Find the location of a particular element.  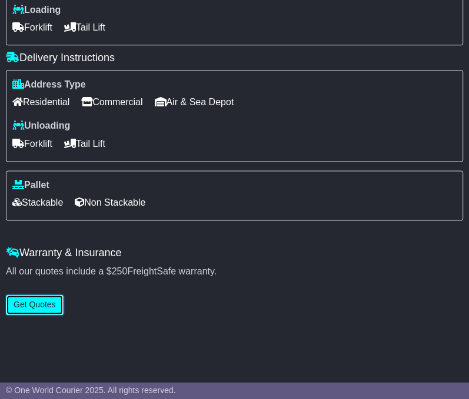

label: Address Type is located at coordinates (49, 84).